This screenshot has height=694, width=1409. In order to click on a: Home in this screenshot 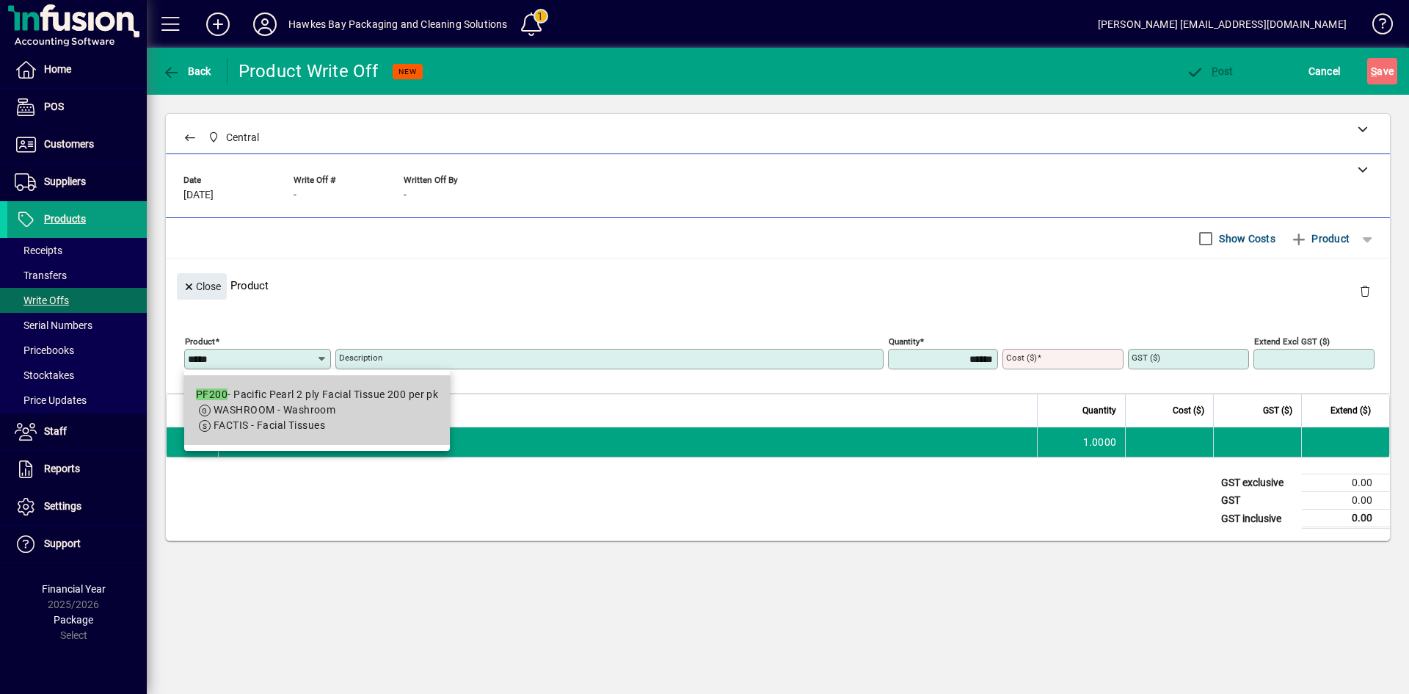, I will do `click(77, 70)`.